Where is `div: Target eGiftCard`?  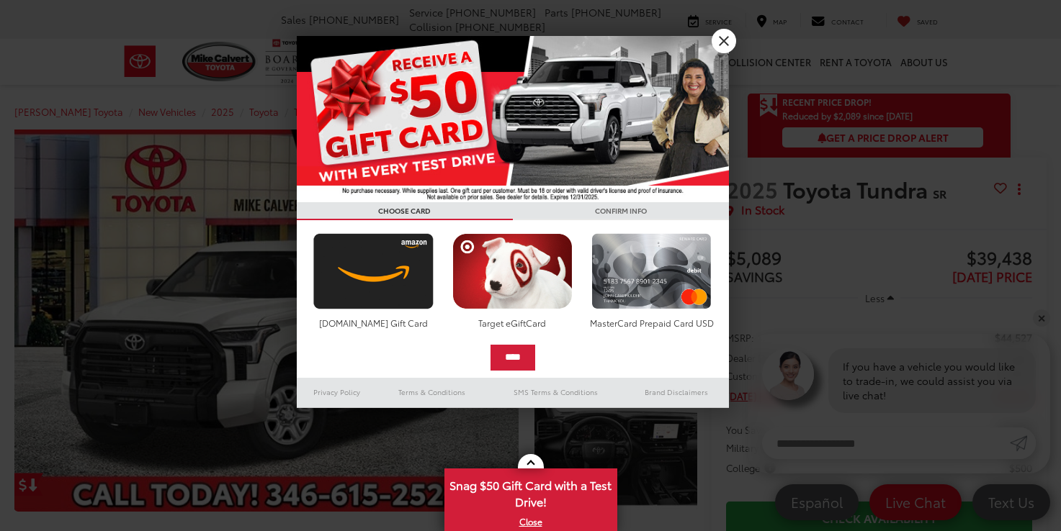
div: Target eGiftCard is located at coordinates (512, 323).